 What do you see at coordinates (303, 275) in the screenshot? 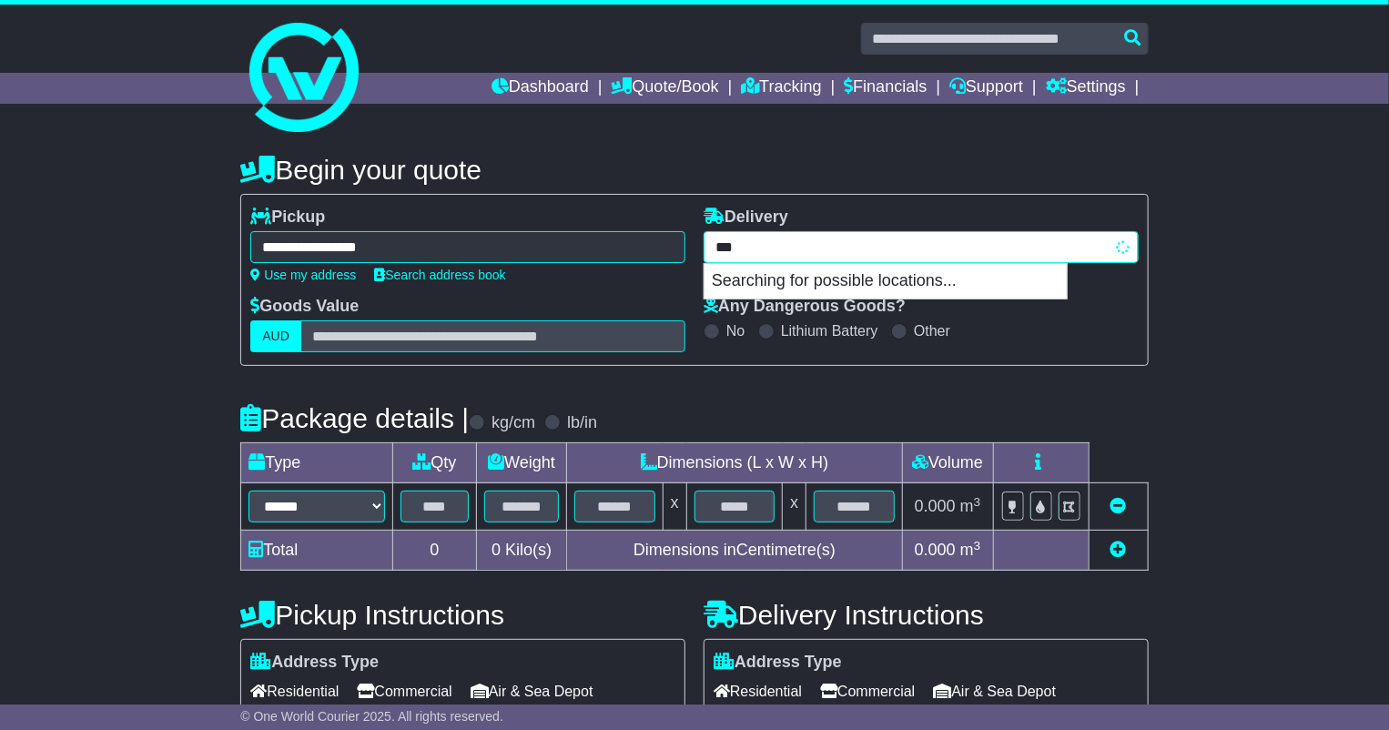
I see `a: Use my address` at bounding box center [303, 275].